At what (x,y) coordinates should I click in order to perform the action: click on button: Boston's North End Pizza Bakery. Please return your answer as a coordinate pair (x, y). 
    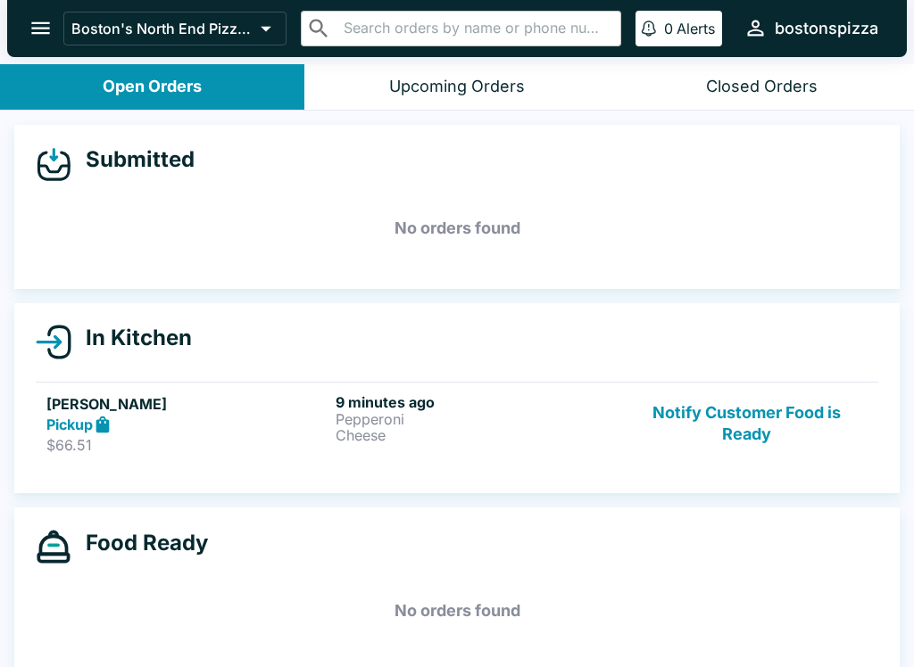
    Looking at the image, I should click on (175, 29).